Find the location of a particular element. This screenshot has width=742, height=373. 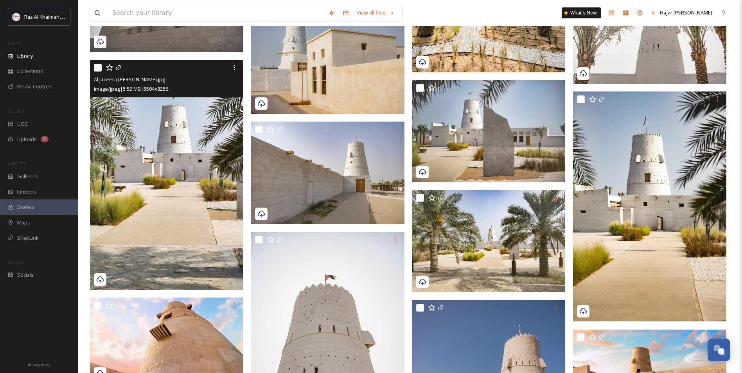

input: Search your library is located at coordinates (216, 13).